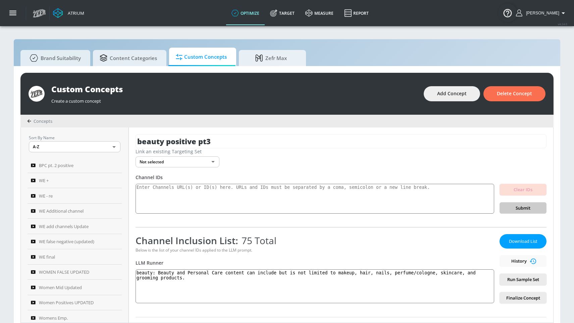 This screenshot has width=574, height=323. I want to click on a: WE false negative (updated), so click(74, 242).